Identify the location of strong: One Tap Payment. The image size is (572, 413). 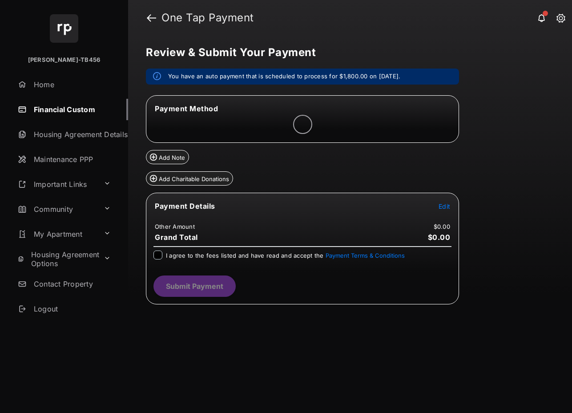
(208, 18).